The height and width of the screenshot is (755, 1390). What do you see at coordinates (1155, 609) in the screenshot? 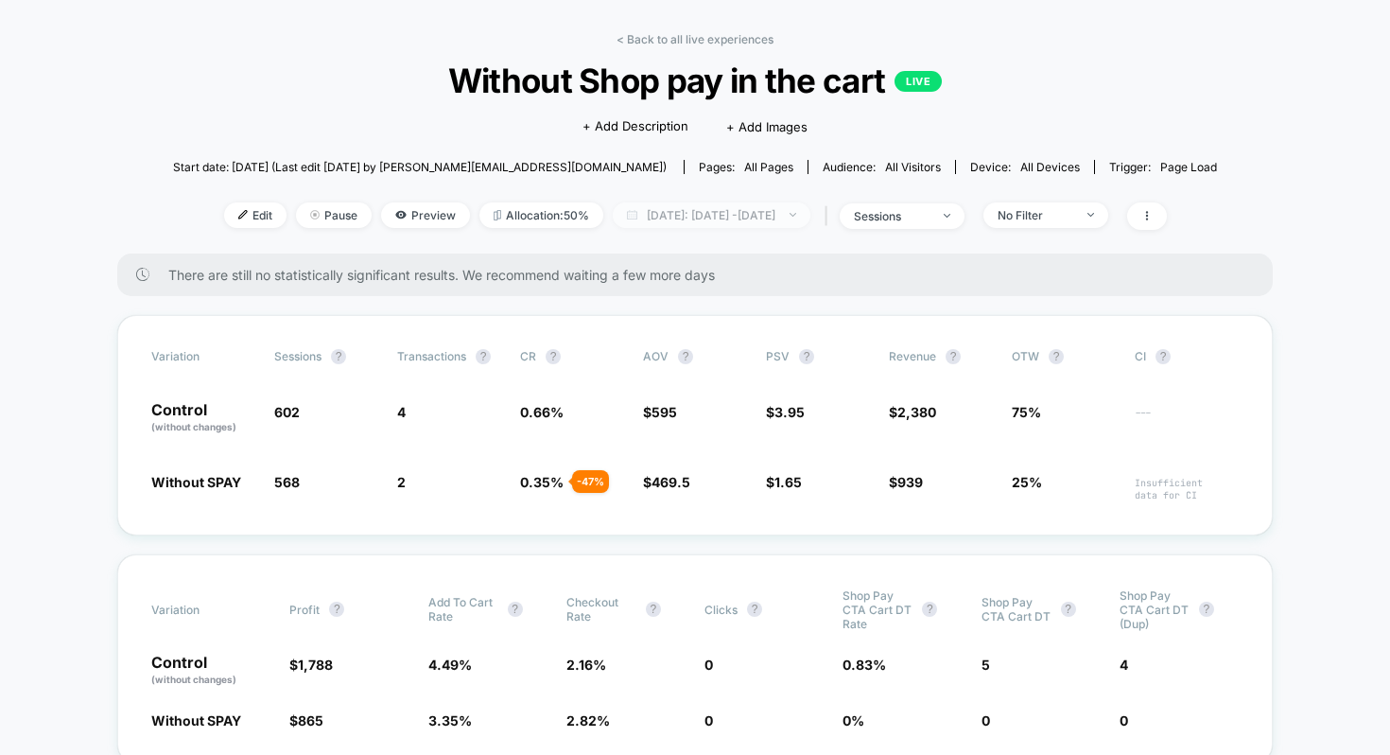
I see `span: Shop Pay CTA cart DT (dup)` at bounding box center [1155, 609].